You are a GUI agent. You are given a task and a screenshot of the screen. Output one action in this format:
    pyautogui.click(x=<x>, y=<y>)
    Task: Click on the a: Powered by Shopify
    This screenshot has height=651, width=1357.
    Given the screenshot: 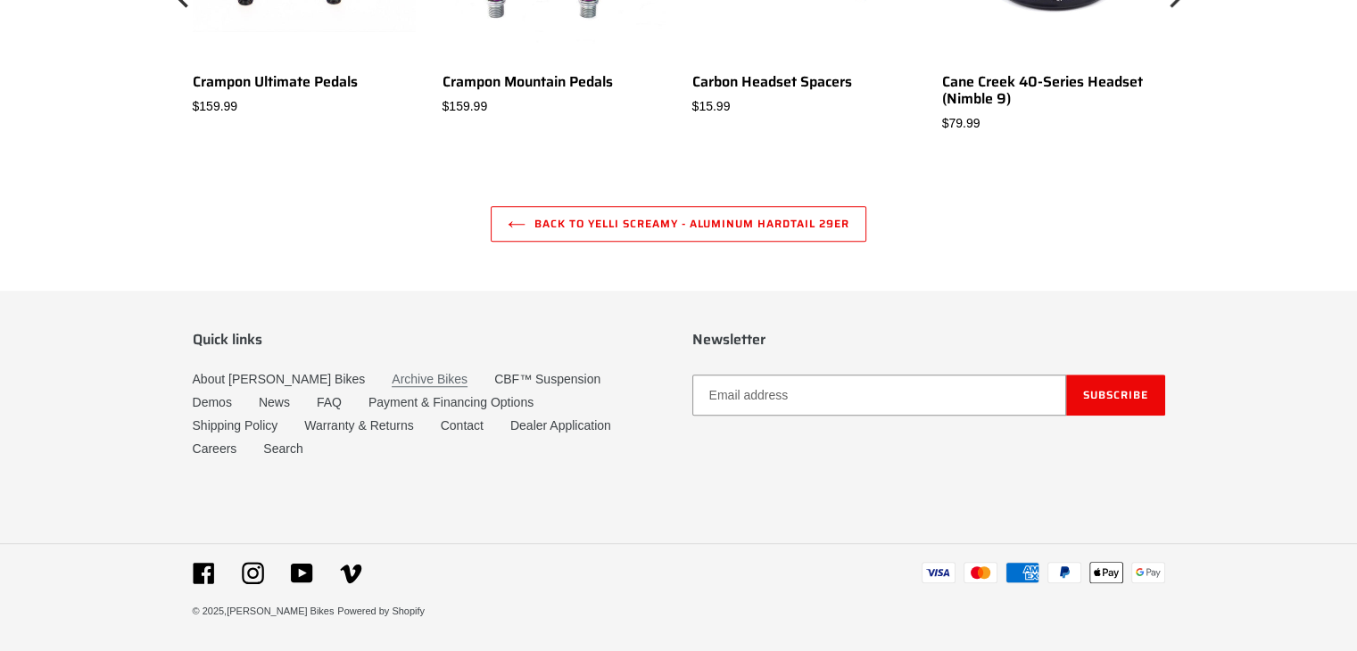 What is the action you would take?
    pyautogui.click(x=381, y=611)
    